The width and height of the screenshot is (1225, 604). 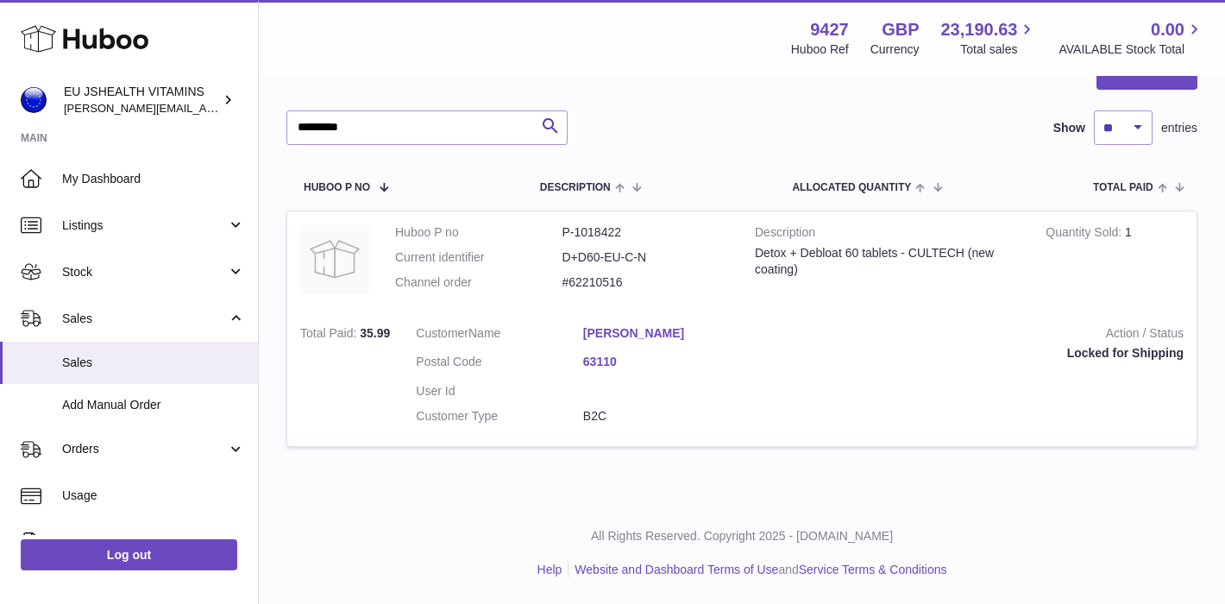 What do you see at coordinates (677, 570) in the screenshot?
I see `a: Website and Dashboard Terms of Use` at bounding box center [677, 570].